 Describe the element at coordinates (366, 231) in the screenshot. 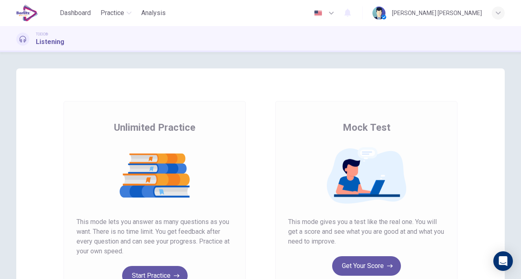

I see `span: This mode gives you a test like the real one. You will get a score and see what you are good at a...` at that location.